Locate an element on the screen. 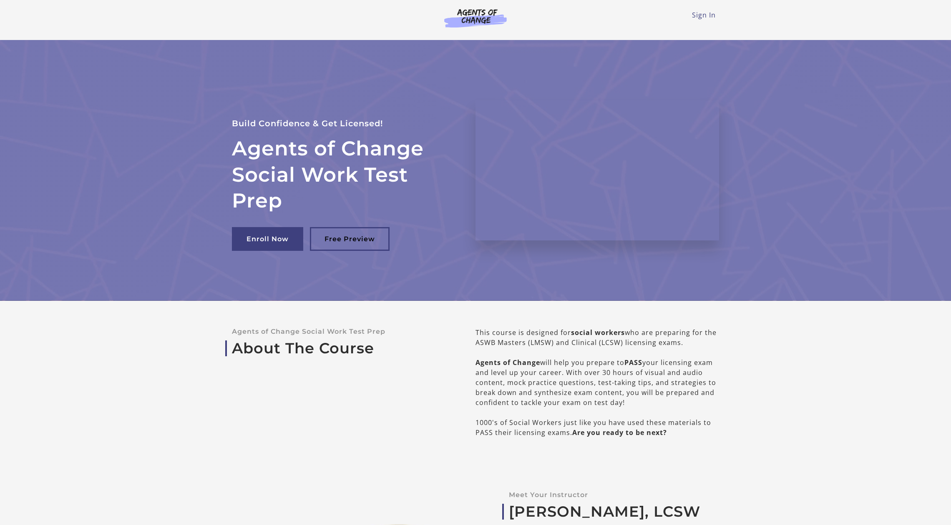 Image resolution: width=951 pixels, height=525 pixels. a: Sign In is located at coordinates (704, 15).